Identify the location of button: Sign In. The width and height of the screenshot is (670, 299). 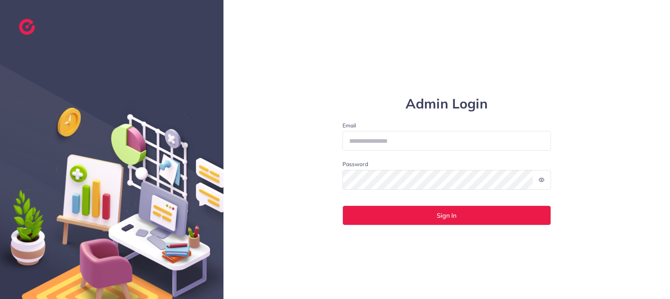
(447, 215).